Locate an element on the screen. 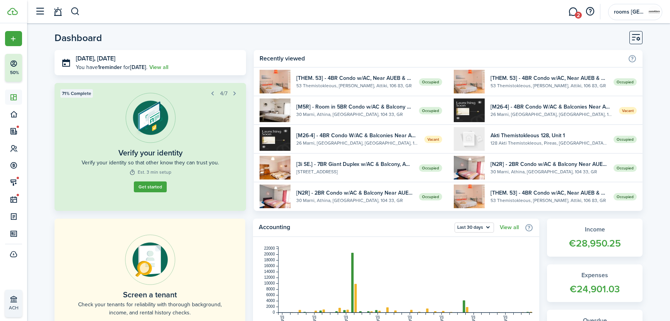 The width and height of the screenshot is (670, 321). img: 3i SE-1 is located at coordinates (275, 167).